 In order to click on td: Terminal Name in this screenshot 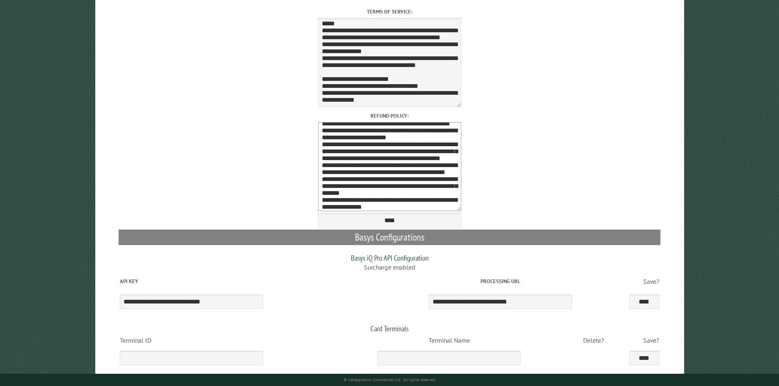, I will do `click(449, 341)`.